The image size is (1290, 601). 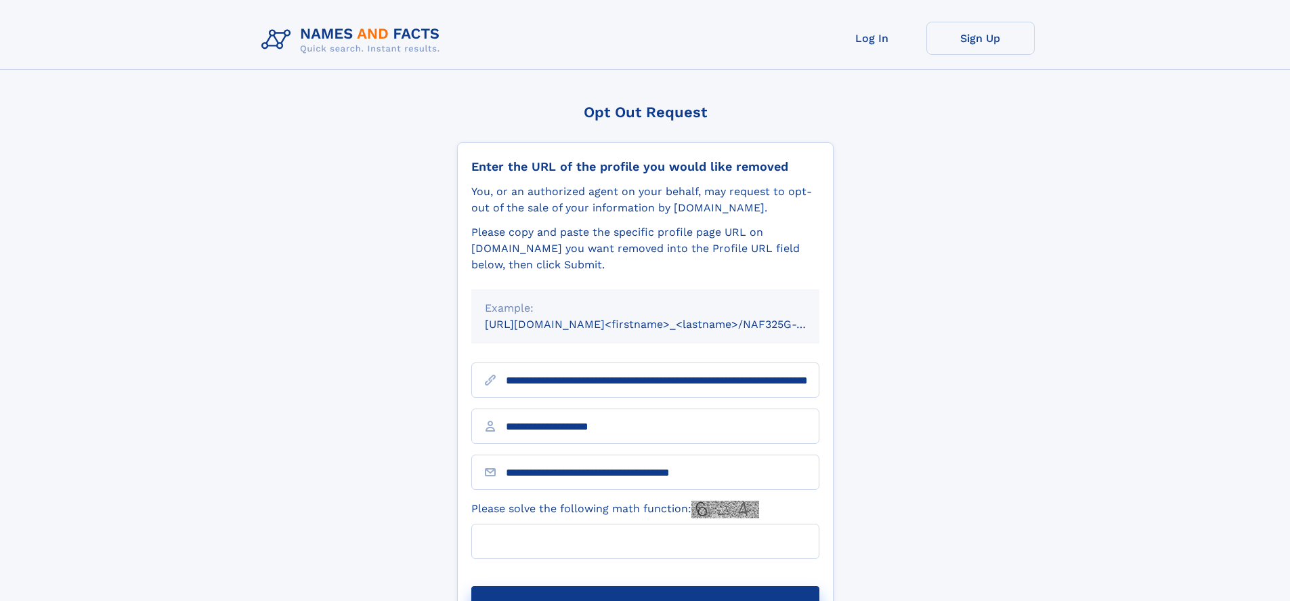 What do you see at coordinates (872, 38) in the screenshot?
I see `a: Log In` at bounding box center [872, 38].